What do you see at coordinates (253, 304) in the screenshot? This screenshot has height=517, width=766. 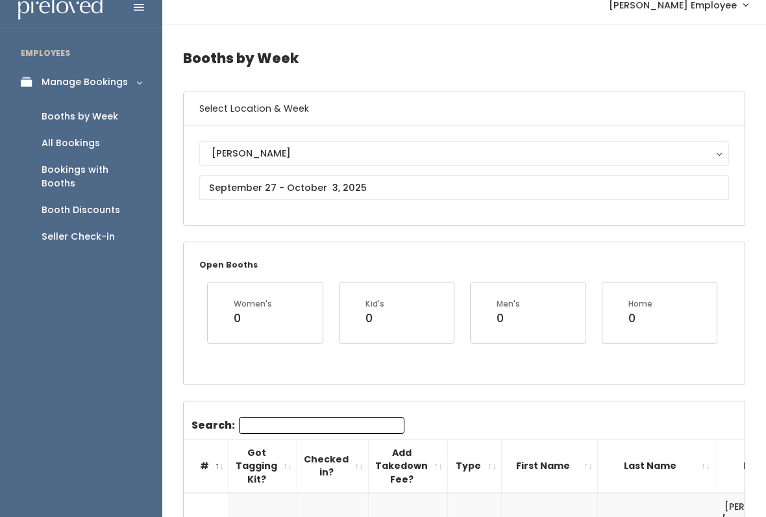 I see `div: Women's` at bounding box center [253, 304].